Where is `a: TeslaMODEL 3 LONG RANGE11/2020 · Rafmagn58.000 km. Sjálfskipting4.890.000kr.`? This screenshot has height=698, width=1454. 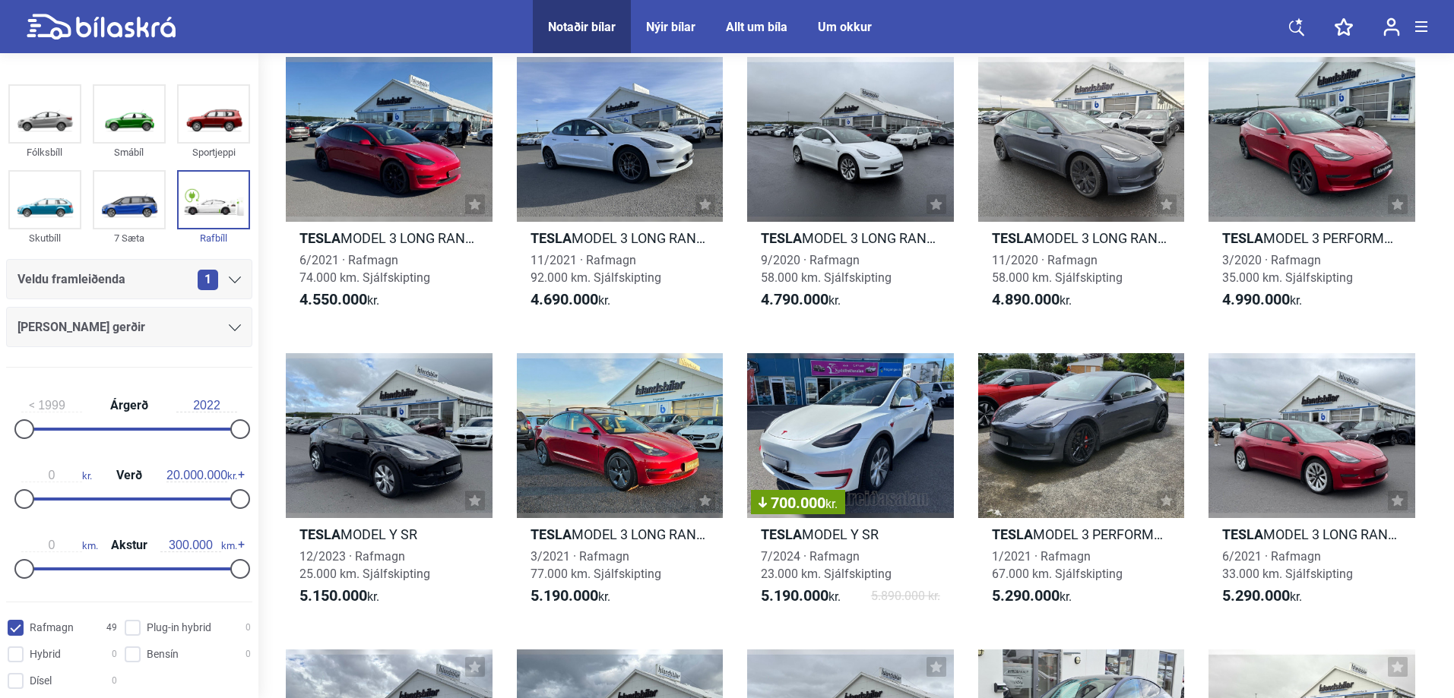
a: TeslaMODEL 3 LONG RANGE11/2020 · Rafmagn58.000 km. Sjálfskipting4.890.000kr. is located at coordinates (1081, 190).